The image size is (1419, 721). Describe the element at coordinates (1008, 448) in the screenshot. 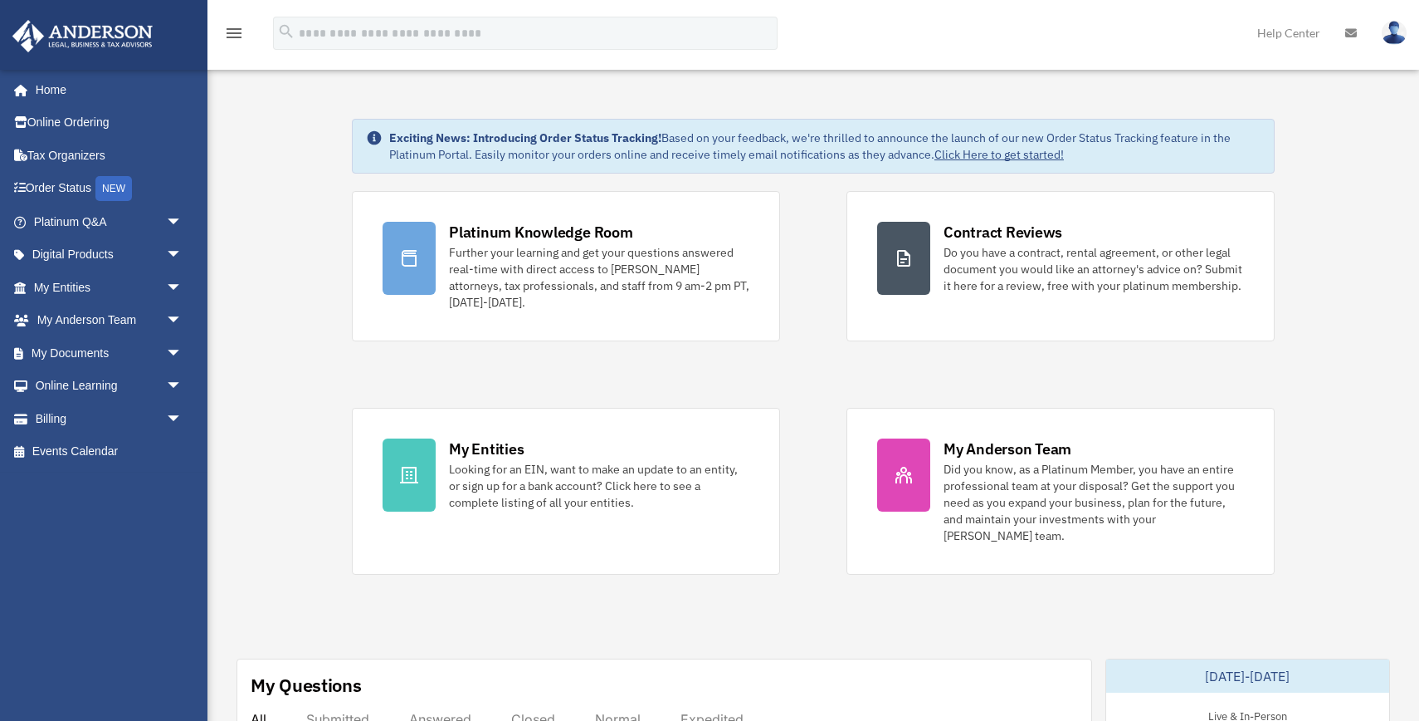

I see `div: My Anderson Team` at that location.